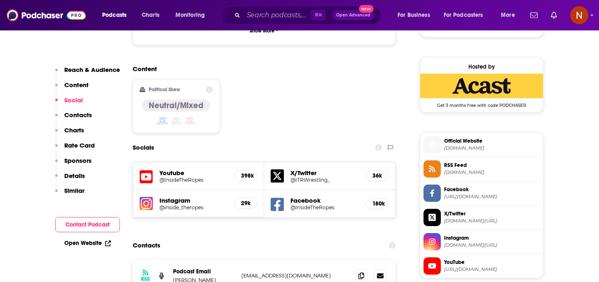 The height and width of the screenshot is (282, 599). What do you see at coordinates (324, 201) in the screenshot?
I see `h5: Facebook` at bounding box center [324, 201].